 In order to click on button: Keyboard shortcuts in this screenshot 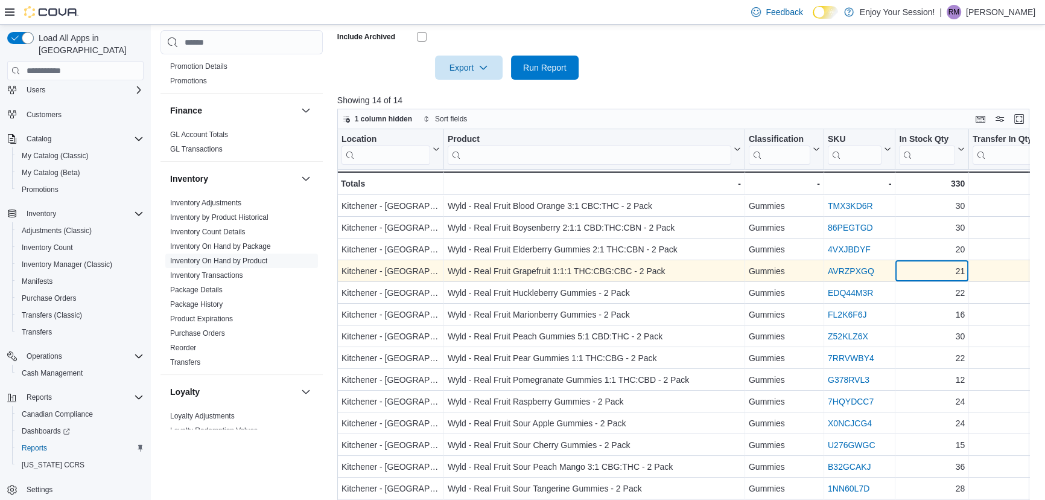, I will do `click(981, 119)`.